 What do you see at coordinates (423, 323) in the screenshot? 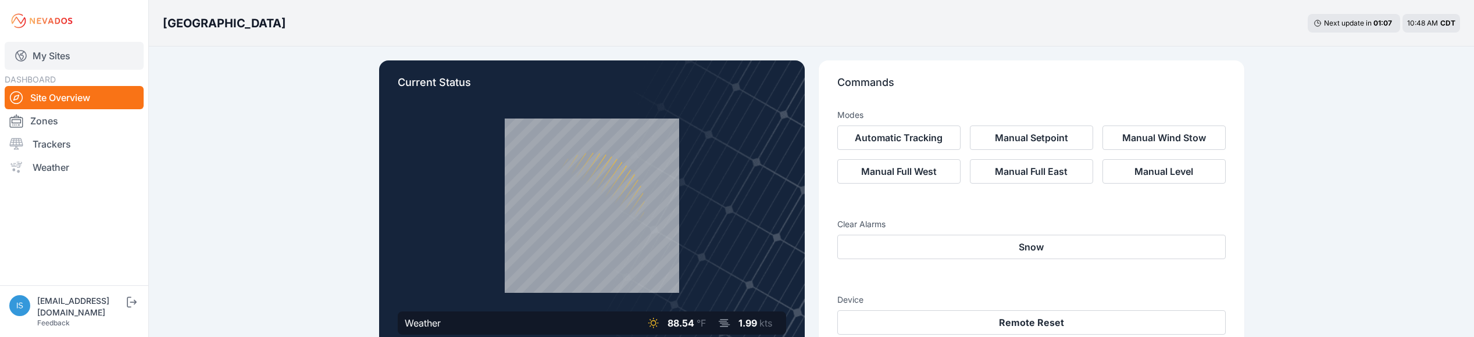
I see `div: Weather` at bounding box center [423, 323].